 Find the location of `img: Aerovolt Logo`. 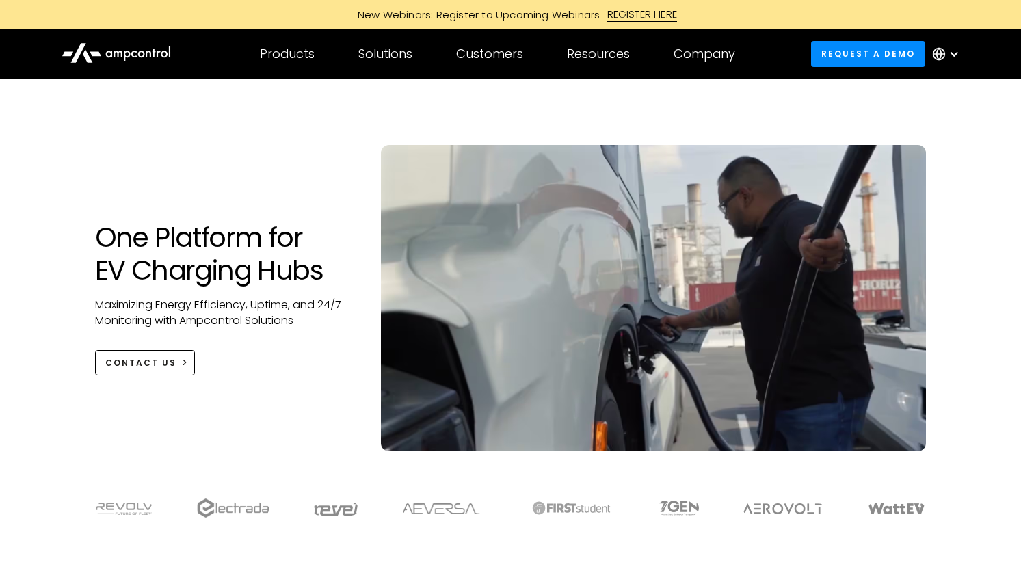

img: Aerovolt Logo is located at coordinates (783, 509).